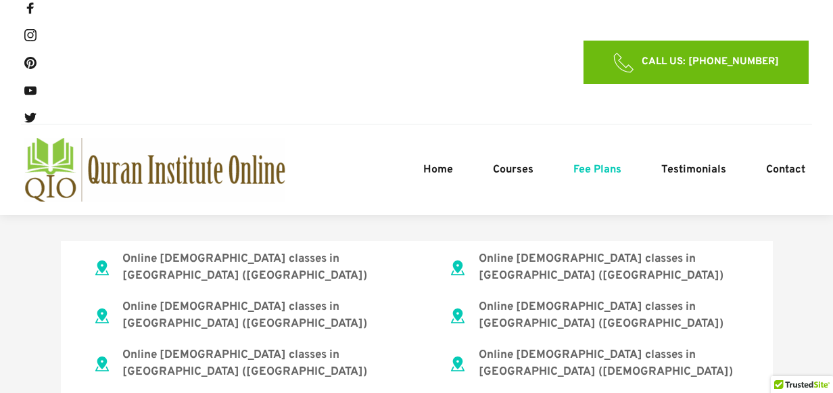 The width and height of the screenshot is (833, 393). What do you see at coordinates (597, 170) in the screenshot?
I see `span: Fee Plans` at bounding box center [597, 170].